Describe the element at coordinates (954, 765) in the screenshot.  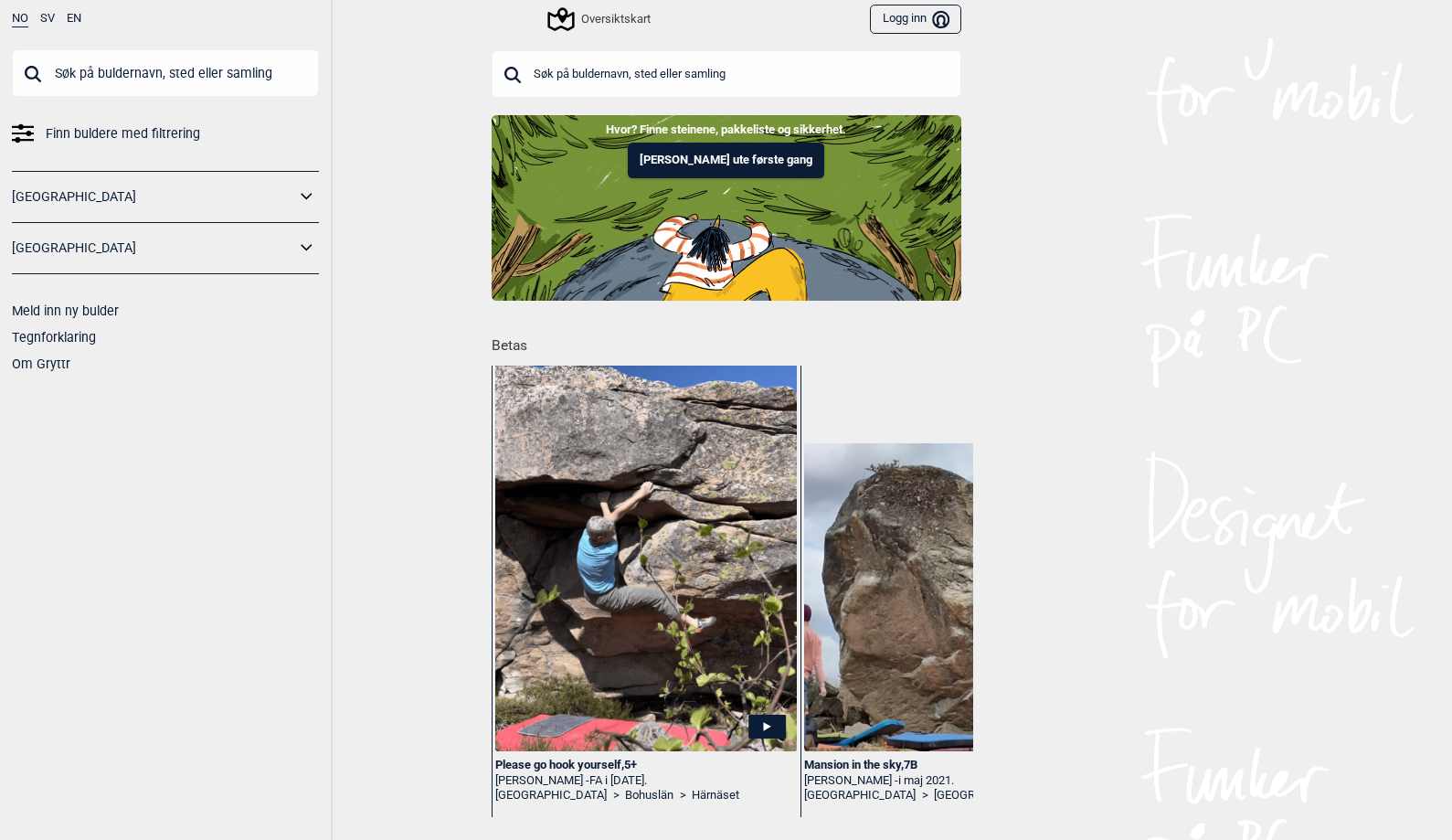
I see `div: Mansion in the sky , 7B` at that location.